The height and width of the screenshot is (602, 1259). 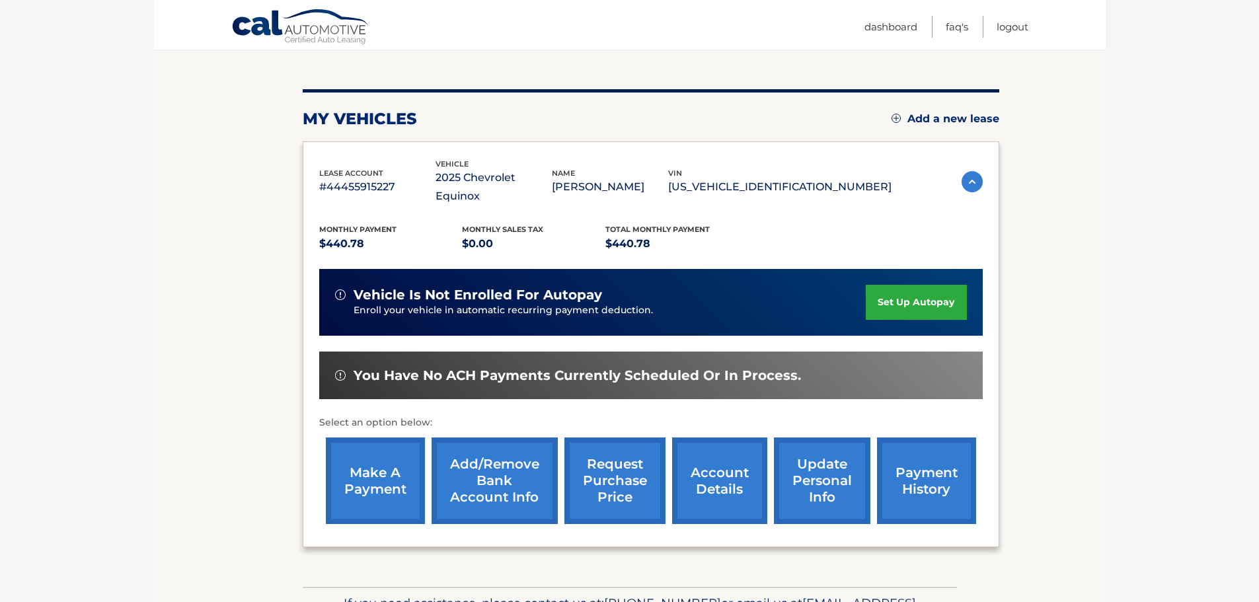 What do you see at coordinates (357, 229) in the screenshot?
I see `span: Monthly Payment` at bounding box center [357, 229].